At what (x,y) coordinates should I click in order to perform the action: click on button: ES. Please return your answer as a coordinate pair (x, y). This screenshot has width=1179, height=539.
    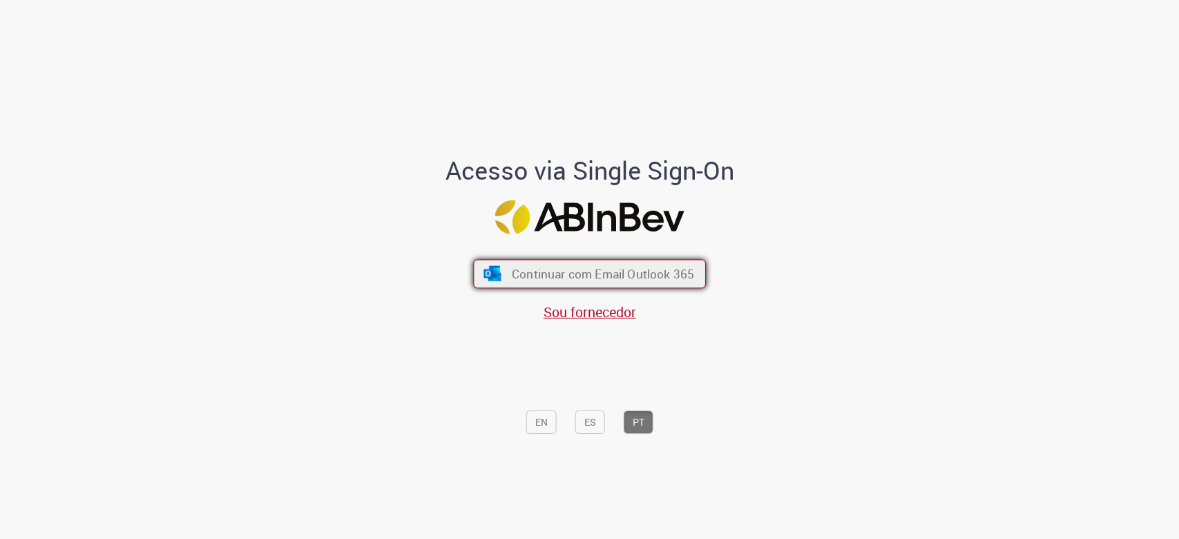
    Looking at the image, I should click on (590, 422).